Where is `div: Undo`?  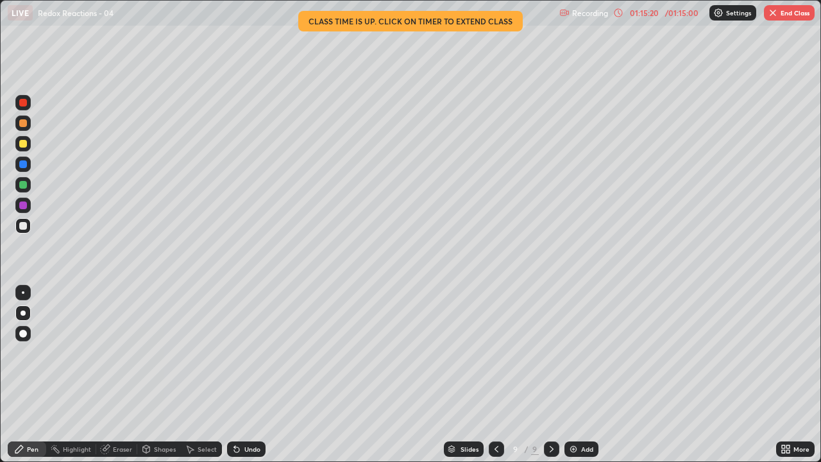 div: Undo is located at coordinates (252, 449).